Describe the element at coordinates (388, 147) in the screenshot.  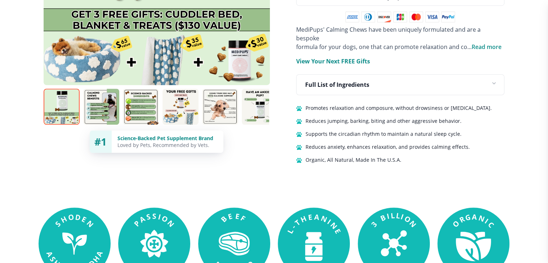
I see `span: Reduces anxiety, enhances relaxation, and provides calming effects.` at that location.